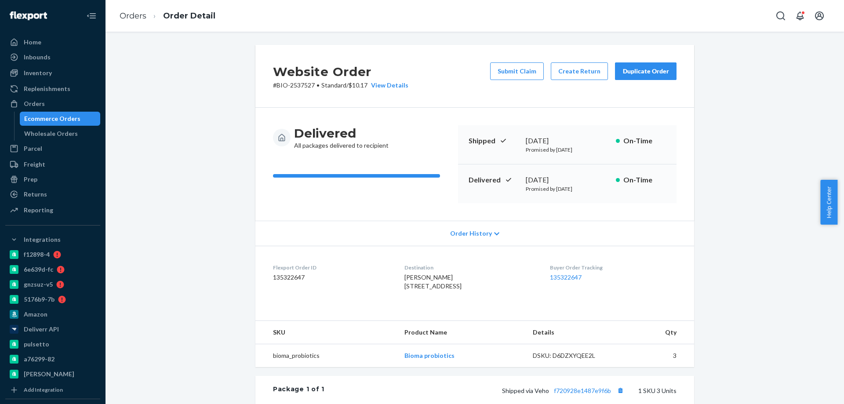 Image resolution: width=844 pixels, height=404 pixels. I want to click on a: Add Integration, so click(53, 390).